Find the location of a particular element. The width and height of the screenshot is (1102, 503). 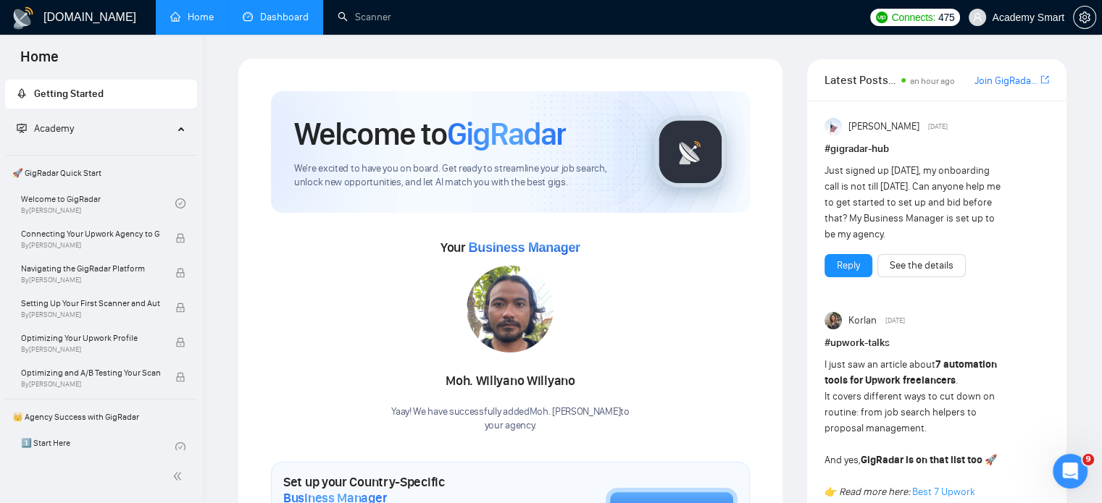

span: Latest Posts from the GigRadar Community is located at coordinates (860, 80).